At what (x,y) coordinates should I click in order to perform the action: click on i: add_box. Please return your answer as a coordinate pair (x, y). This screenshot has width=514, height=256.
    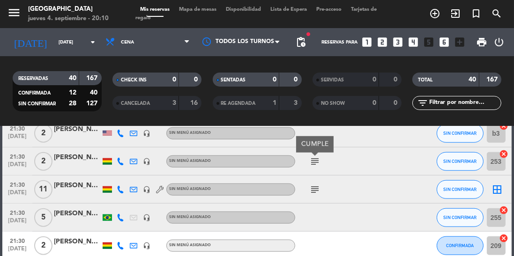
    Looking at the image, I should click on (459, 42).